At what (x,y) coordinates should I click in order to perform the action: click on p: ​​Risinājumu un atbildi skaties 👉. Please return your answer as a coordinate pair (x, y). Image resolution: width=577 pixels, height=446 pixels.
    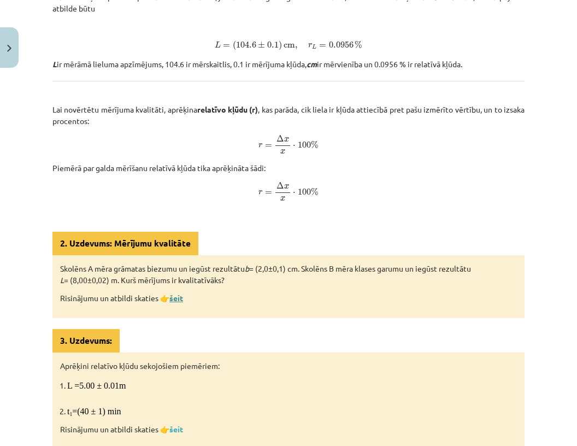
    Looking at the image, I should click on (289, 429).